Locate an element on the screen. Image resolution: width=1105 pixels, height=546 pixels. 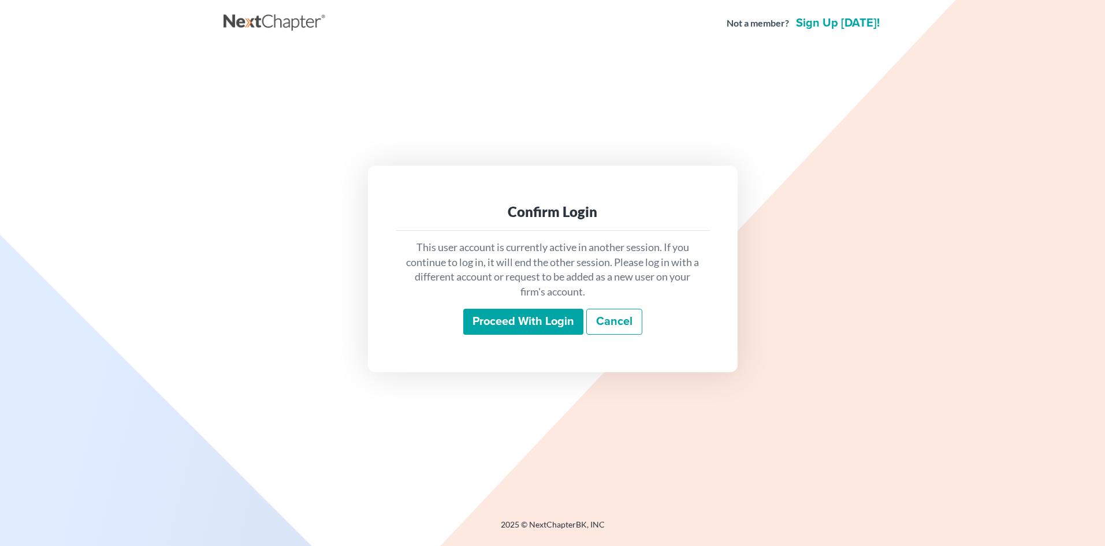
input: Proceed with login is located at coordinates (523, 322).